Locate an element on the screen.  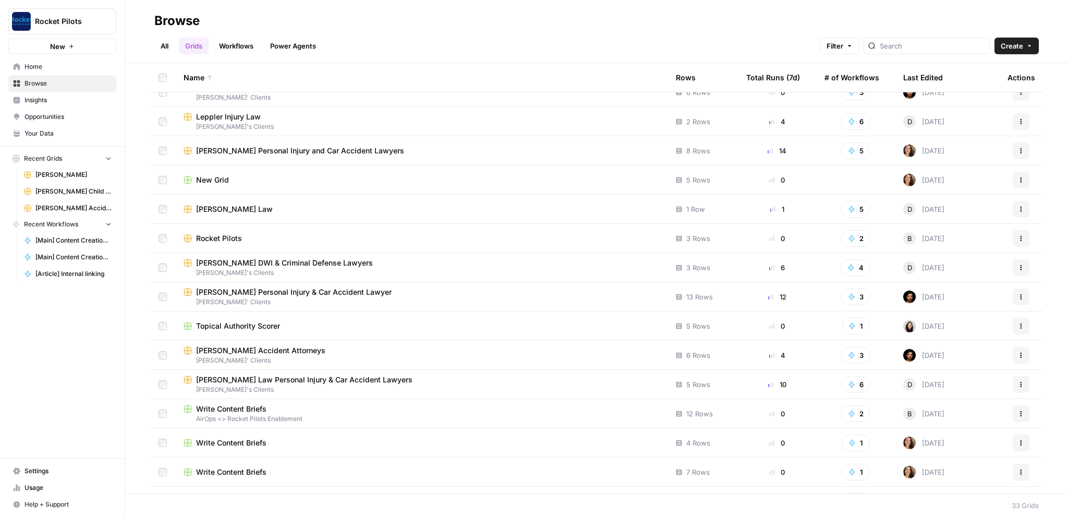
span: Create is located at coordinates (1011, 46).